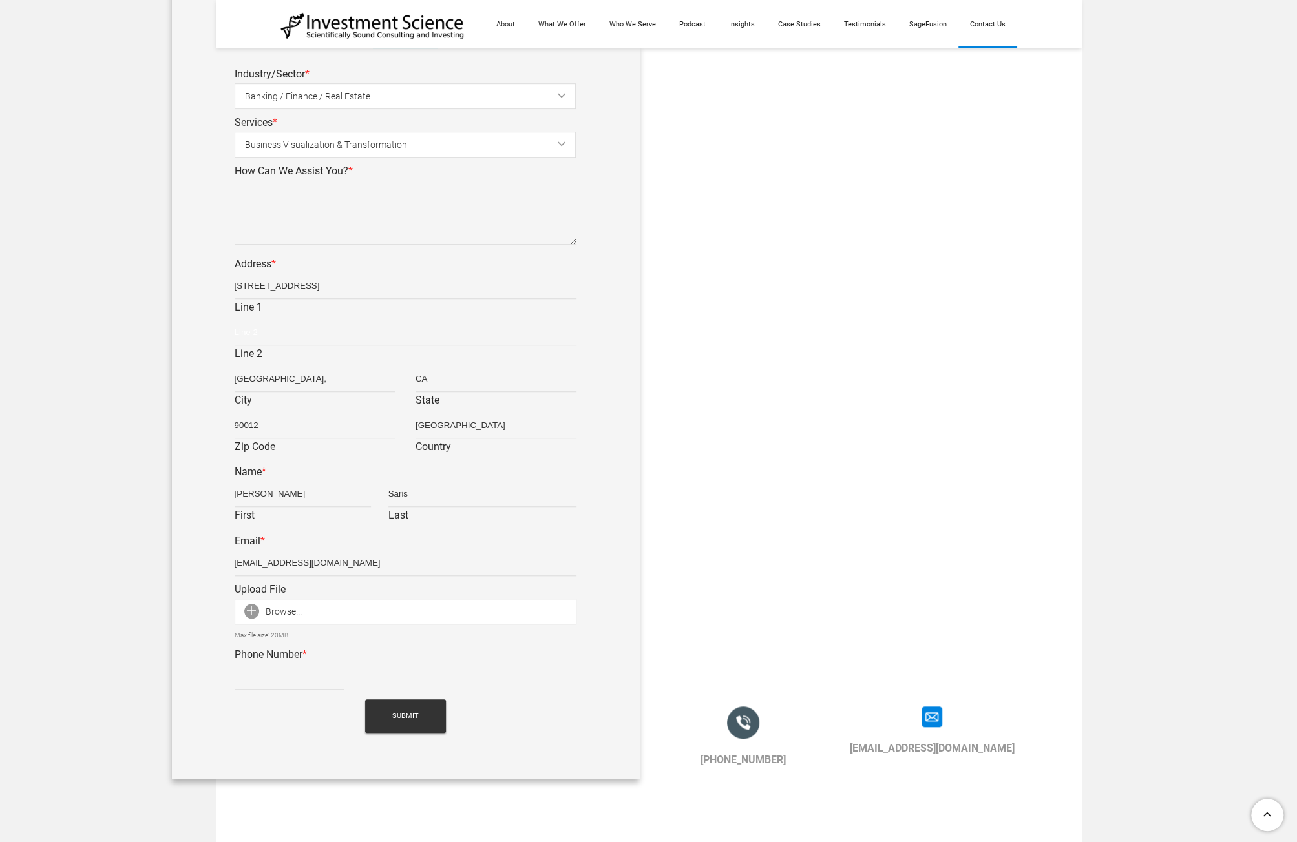 The height and width of the screenshot is (842, 1297). I want to click on input: Line 2, so click(405, 333).